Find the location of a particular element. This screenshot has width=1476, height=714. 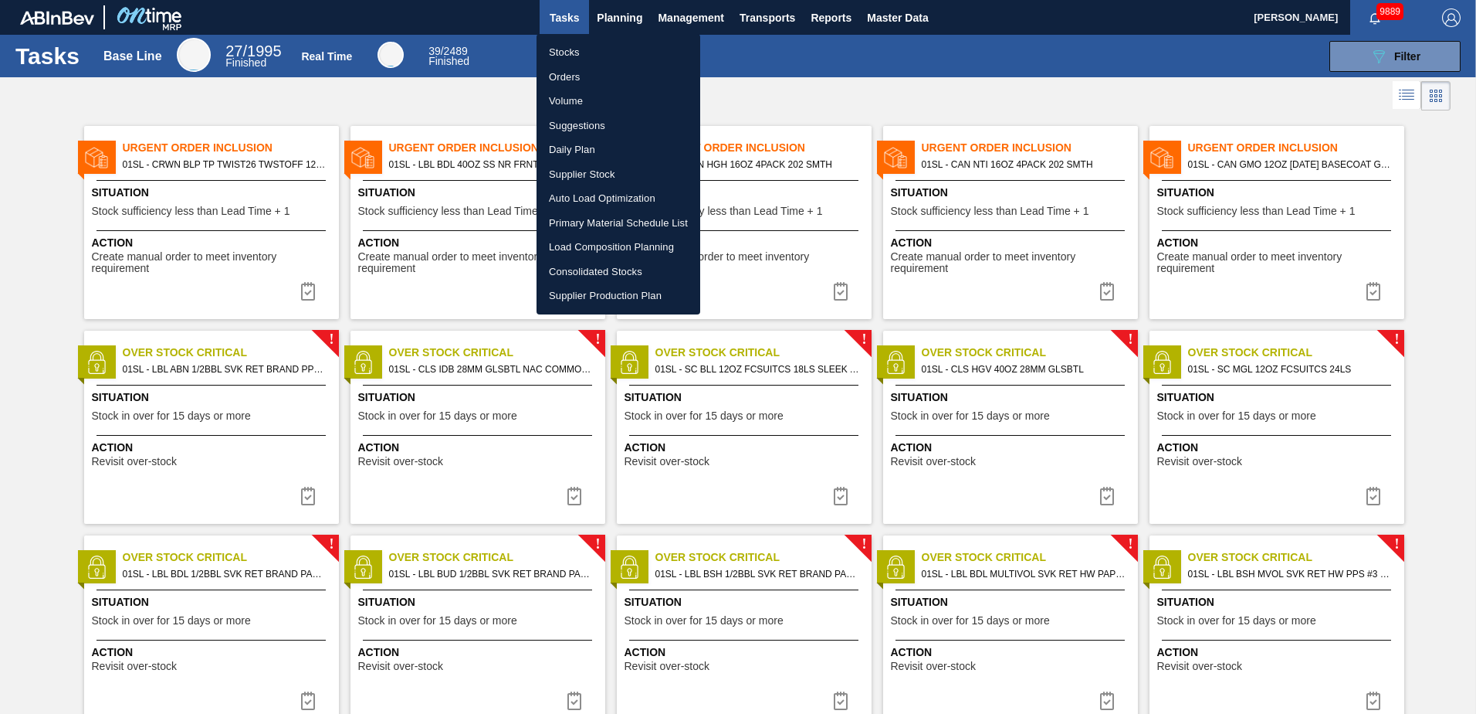

li: Auto Load Optimization is located at coordinates (619, 198).